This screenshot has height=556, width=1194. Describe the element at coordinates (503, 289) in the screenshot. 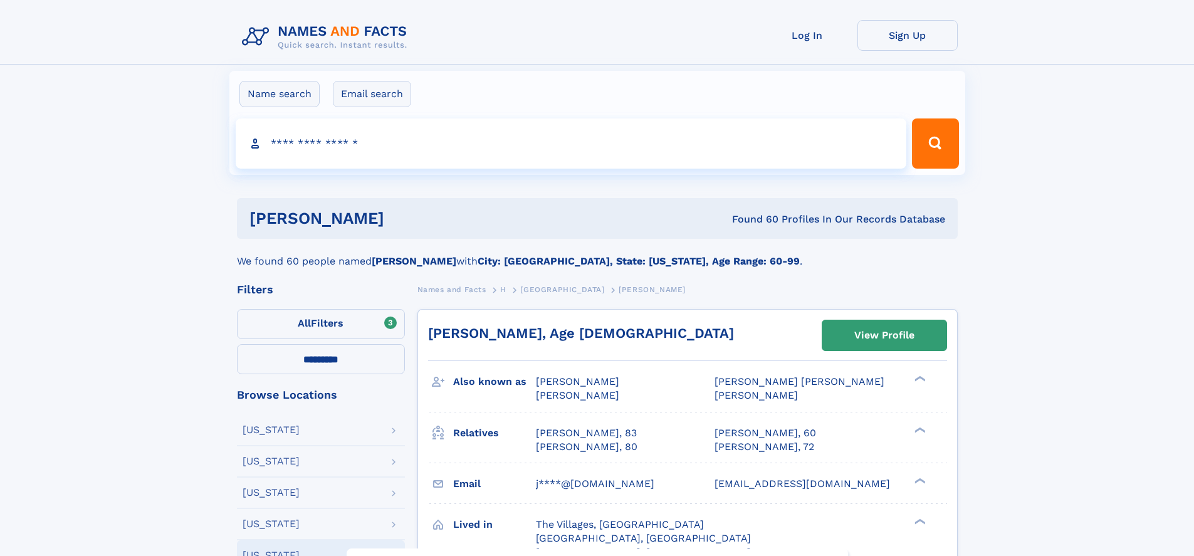

I see `a: H` at that location.